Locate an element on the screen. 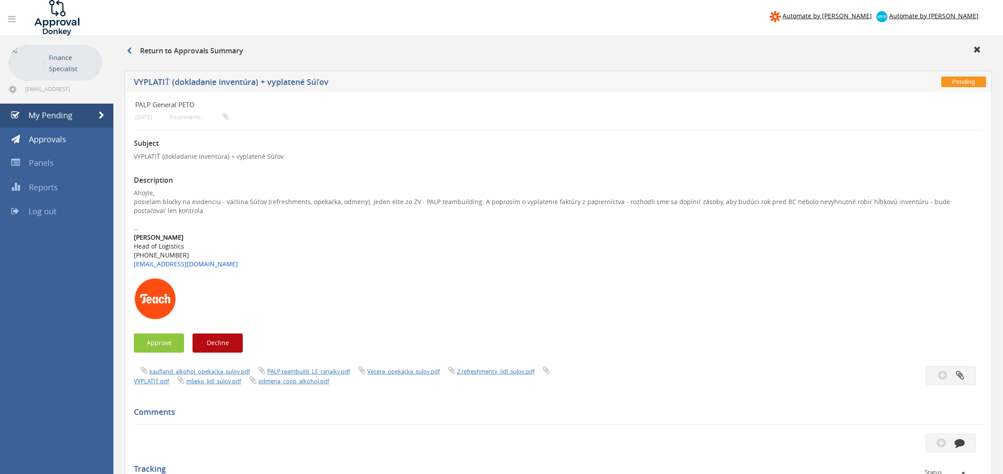 Image resolution: width=1003 pixels, height=474 pixels. span: Pending is located at coordinates (964, 82).